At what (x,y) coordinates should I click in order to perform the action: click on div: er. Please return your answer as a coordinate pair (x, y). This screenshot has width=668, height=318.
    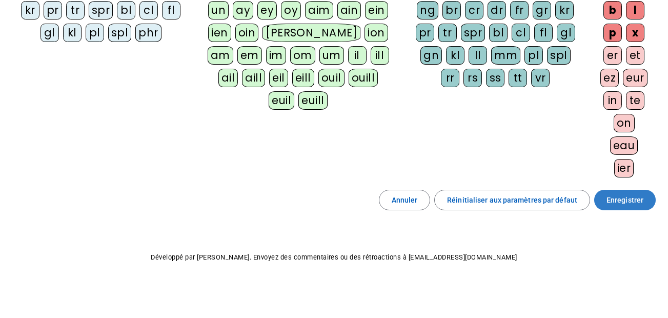
    Looking at the image, I should click on (613, 55).